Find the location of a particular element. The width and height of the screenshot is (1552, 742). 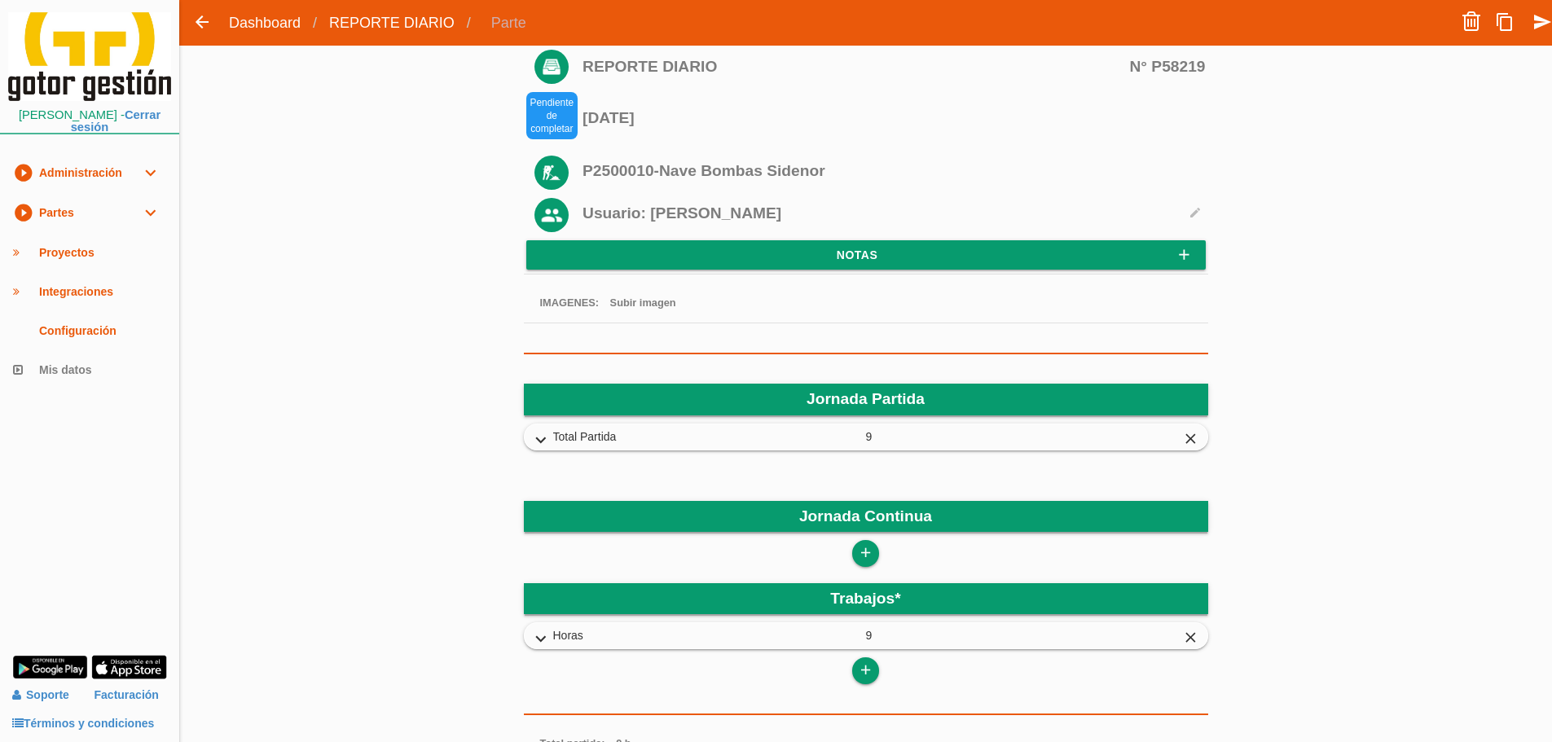

img: ic_action_name2.png is located at coordinates (552, 215).